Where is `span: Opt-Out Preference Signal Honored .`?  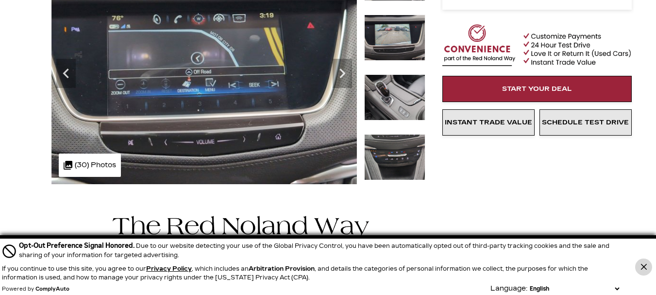 span: Opt-Out Preference Signal Honored . is located at coordinates (77, 245).